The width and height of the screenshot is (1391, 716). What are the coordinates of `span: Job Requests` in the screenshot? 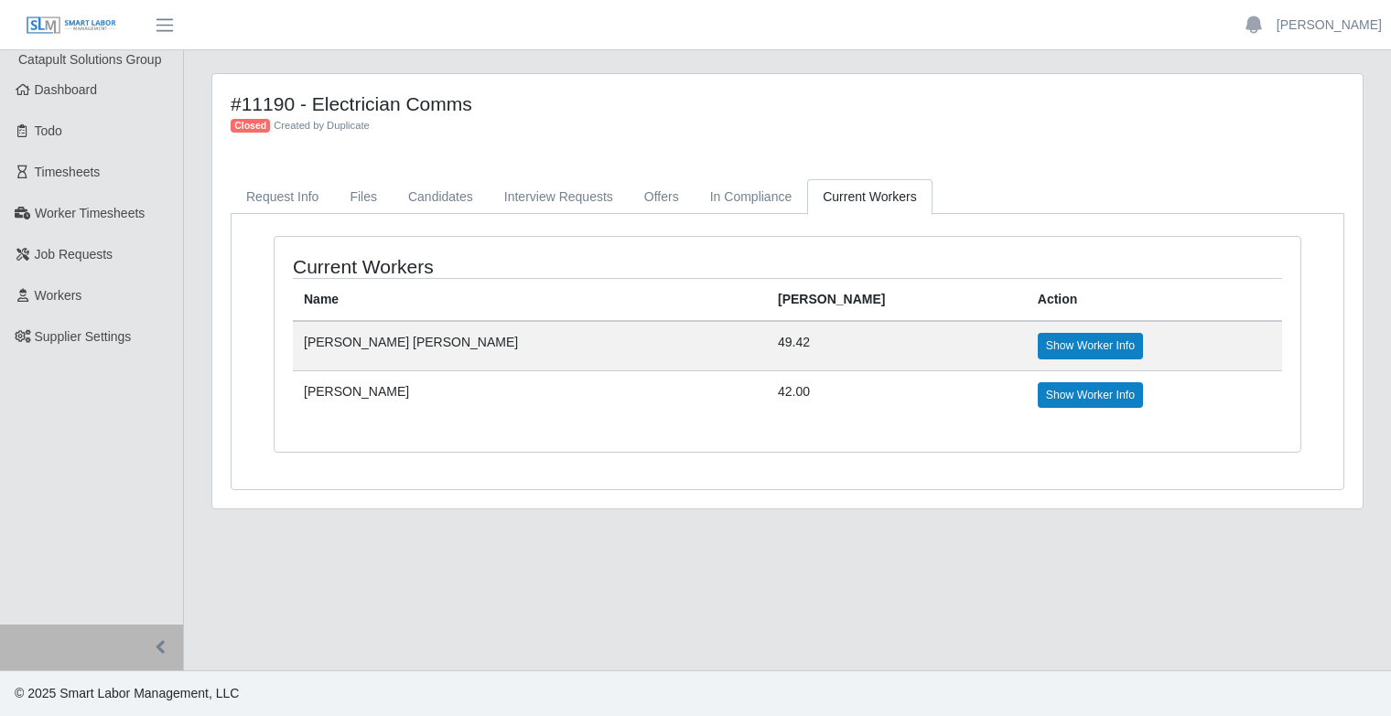 It's located at (74, 254).